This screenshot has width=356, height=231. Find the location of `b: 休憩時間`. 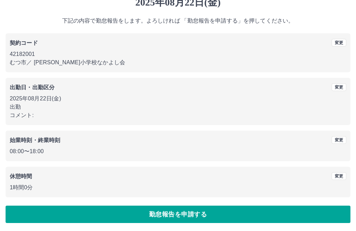

b: 休憩時間 is located at coordinates (21, 176).